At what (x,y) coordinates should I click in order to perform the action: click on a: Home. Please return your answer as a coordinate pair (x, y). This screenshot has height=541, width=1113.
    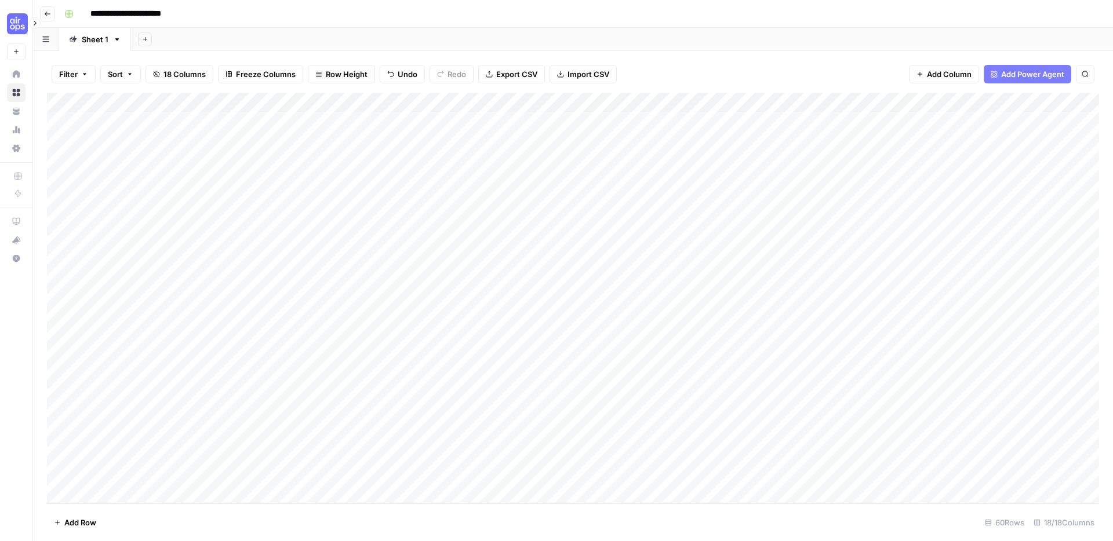
    Looking at the image, I should click on (16, 74).